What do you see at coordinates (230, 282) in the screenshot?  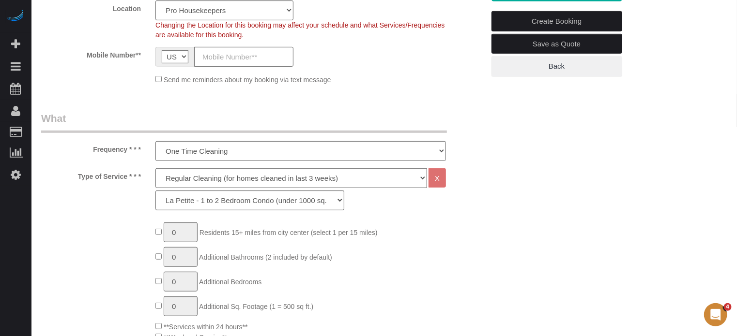 I see `span: Additional Bedrooms` at bounding box center [230, 282].